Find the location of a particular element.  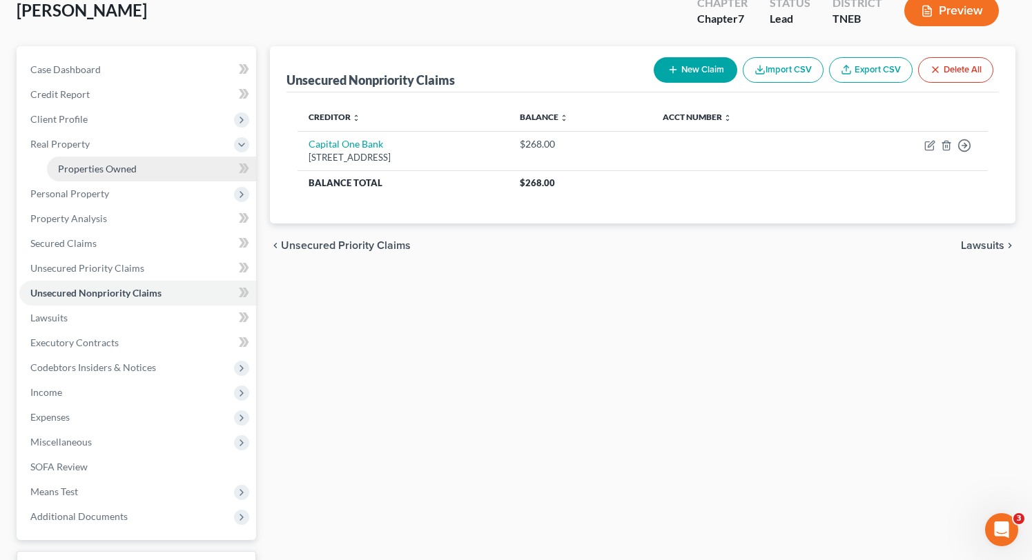

div: TNEB is located at coordinates (857, 19).